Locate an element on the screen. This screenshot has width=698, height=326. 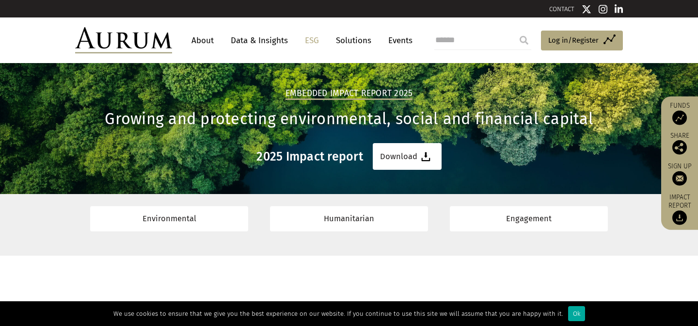
img: Twitter icon is located at coordinates (587, 9).